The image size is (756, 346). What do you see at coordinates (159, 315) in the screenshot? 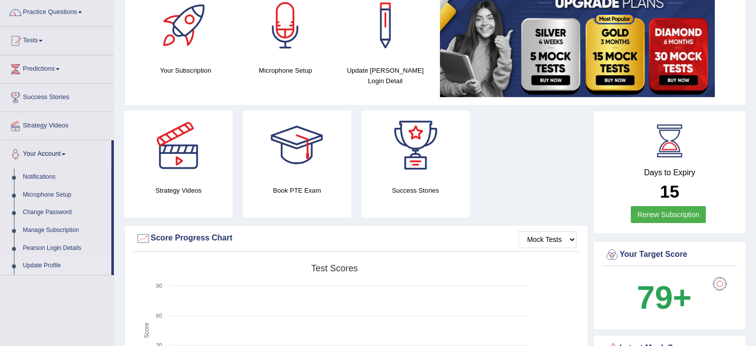
I see `text: 60` at bounding box center [159, 315].